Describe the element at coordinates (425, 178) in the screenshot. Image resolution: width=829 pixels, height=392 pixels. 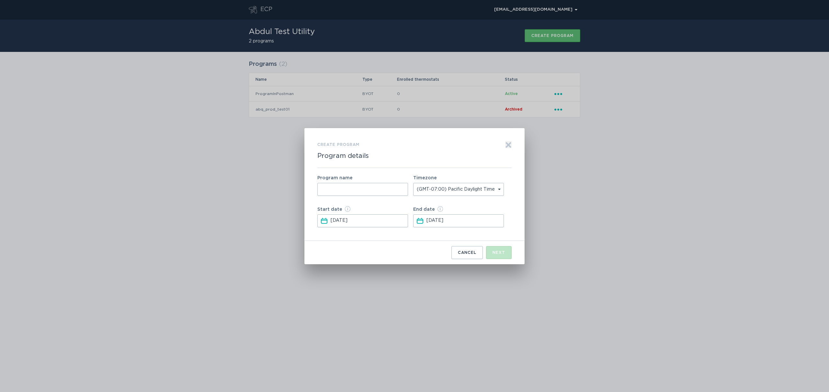
I see `label: Timezone` at that location.